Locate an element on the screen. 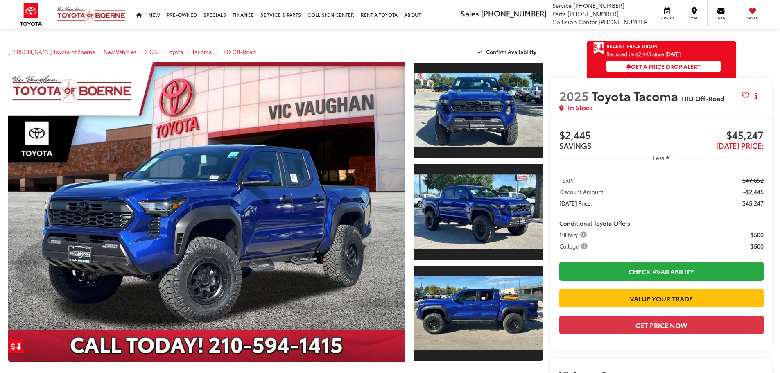  span: $2,445 is located at coordinates (610, 135).